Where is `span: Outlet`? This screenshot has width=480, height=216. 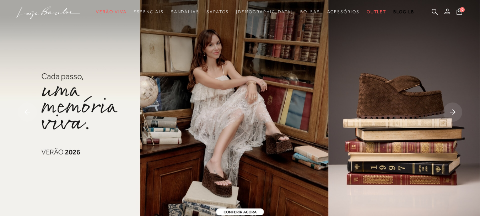 span: Outlet is located at coordinates (377, 12).